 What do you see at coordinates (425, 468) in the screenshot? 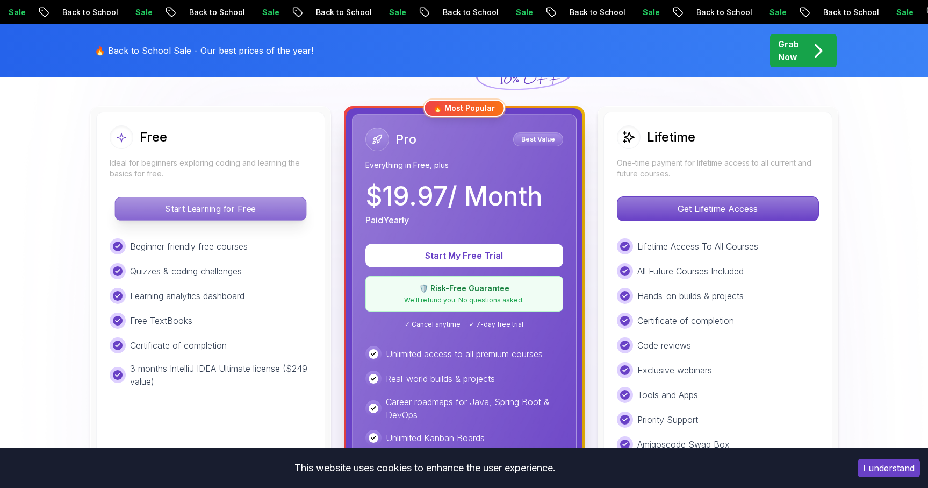
I see `div: This website uses cookies to enhance the user experience.` at bounding box center [425, 468].